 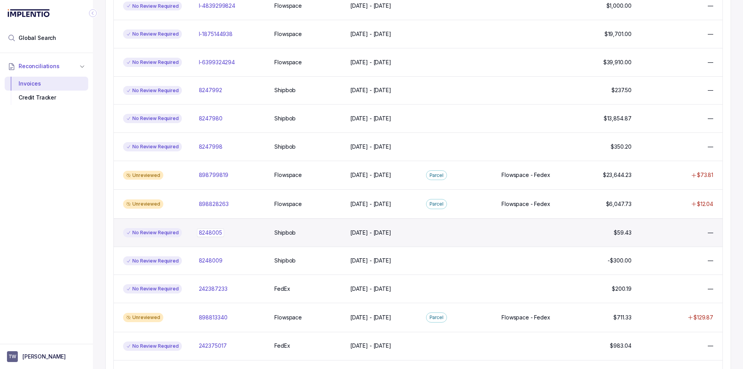 I want to click on p: 8248005, so click(x=210, y=232).